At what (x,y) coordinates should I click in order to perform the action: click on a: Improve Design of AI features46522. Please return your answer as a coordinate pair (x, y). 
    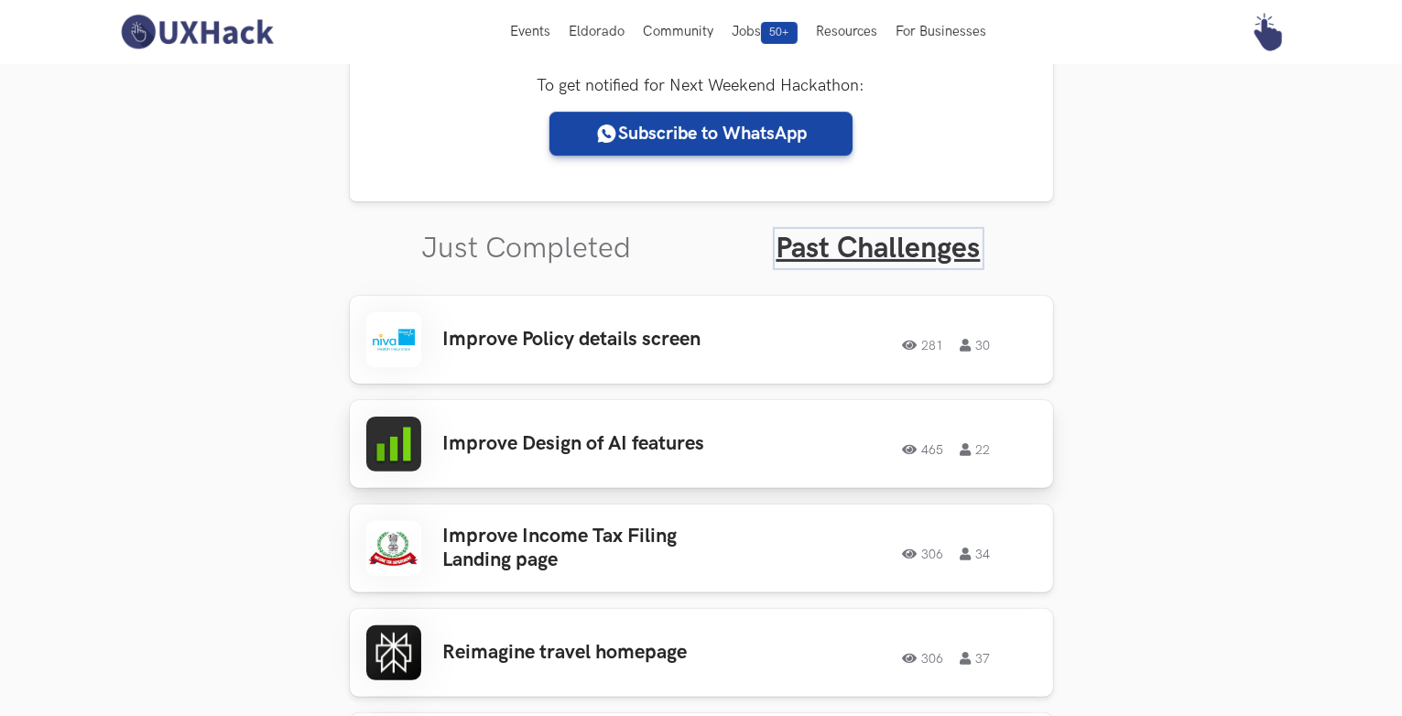
    Looking at the image, I should click on (701, 444).